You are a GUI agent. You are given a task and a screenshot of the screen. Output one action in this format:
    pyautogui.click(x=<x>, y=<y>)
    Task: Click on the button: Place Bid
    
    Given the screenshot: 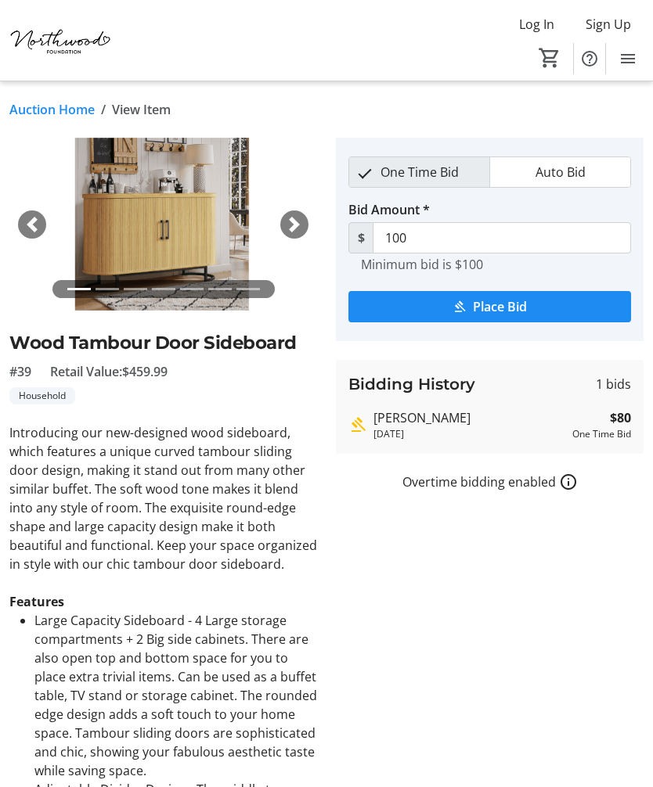 What is the action you would take?
    pyautogui.click(x=489, y=306)
    